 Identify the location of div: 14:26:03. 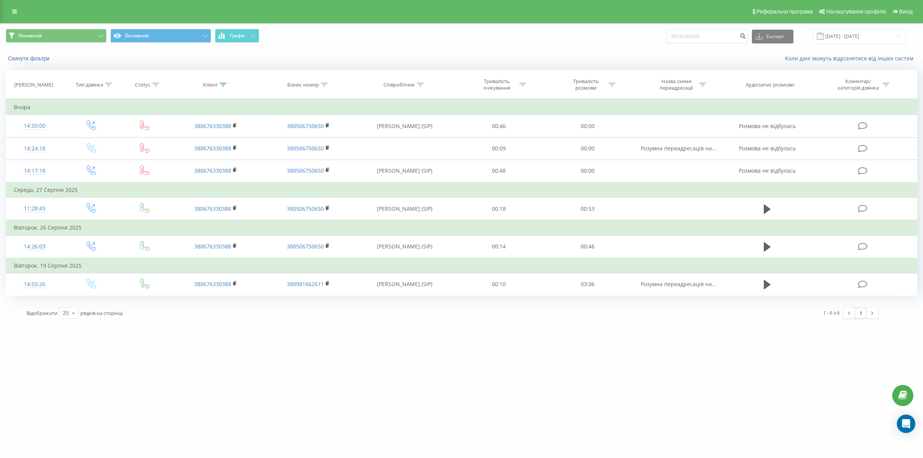
(35, 246).